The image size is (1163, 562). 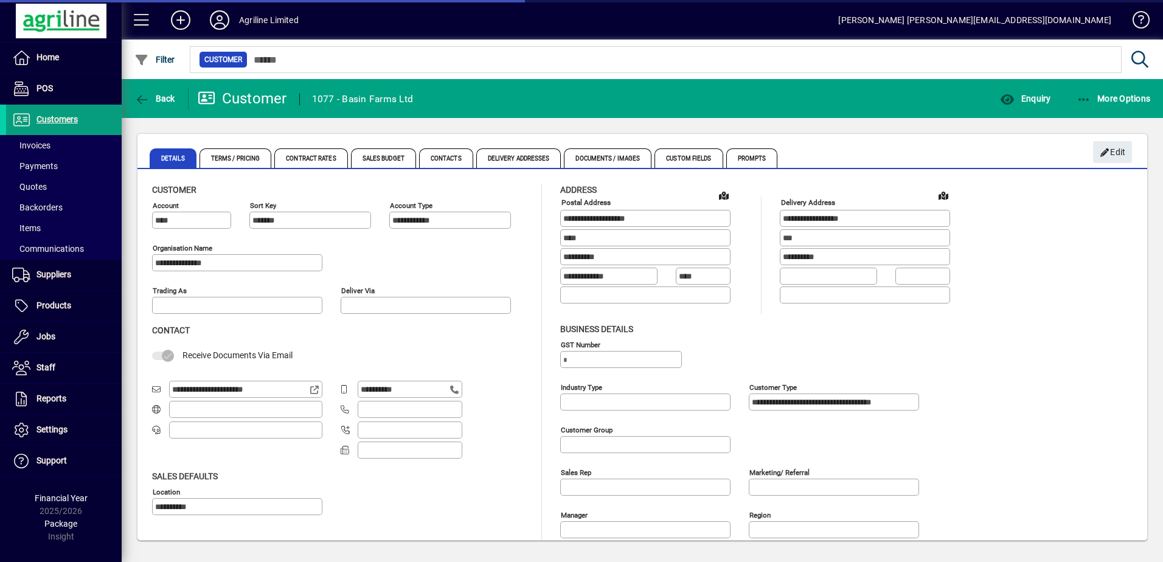 I want to click on app-page-header-button: Back, so click(x=155, y=99).